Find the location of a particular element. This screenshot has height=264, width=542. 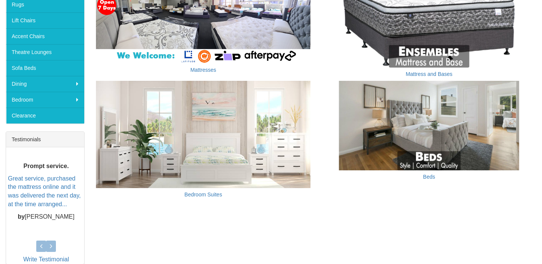

img: Bedroom Suites is located at coordinates (203, 135).